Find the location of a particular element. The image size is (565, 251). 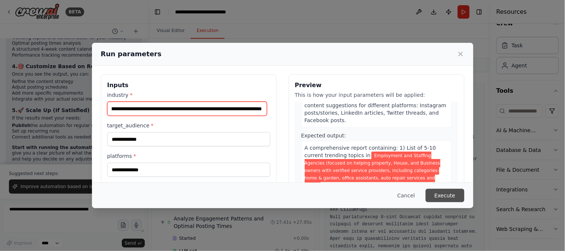

h2: Run parameters is located at coordinates (131, 54).